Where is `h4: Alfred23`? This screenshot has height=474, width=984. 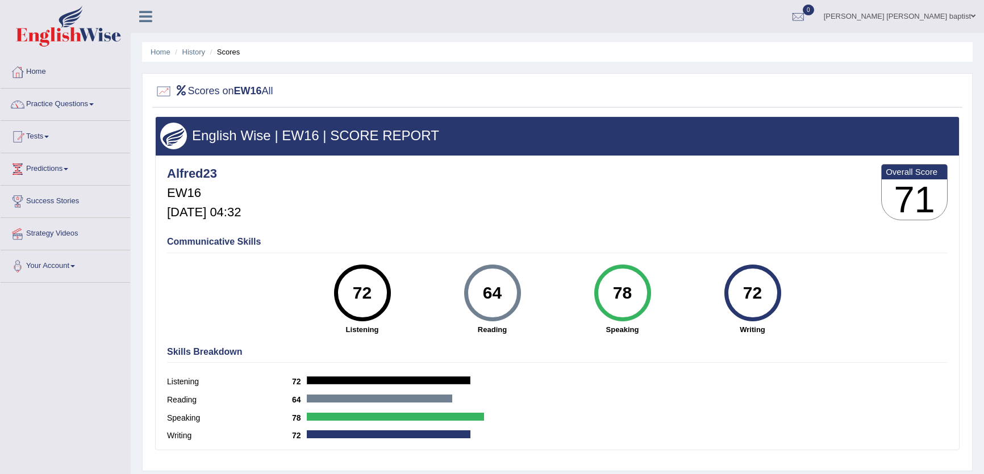 h4: Alfred23 is located at coordinates (204, 174).